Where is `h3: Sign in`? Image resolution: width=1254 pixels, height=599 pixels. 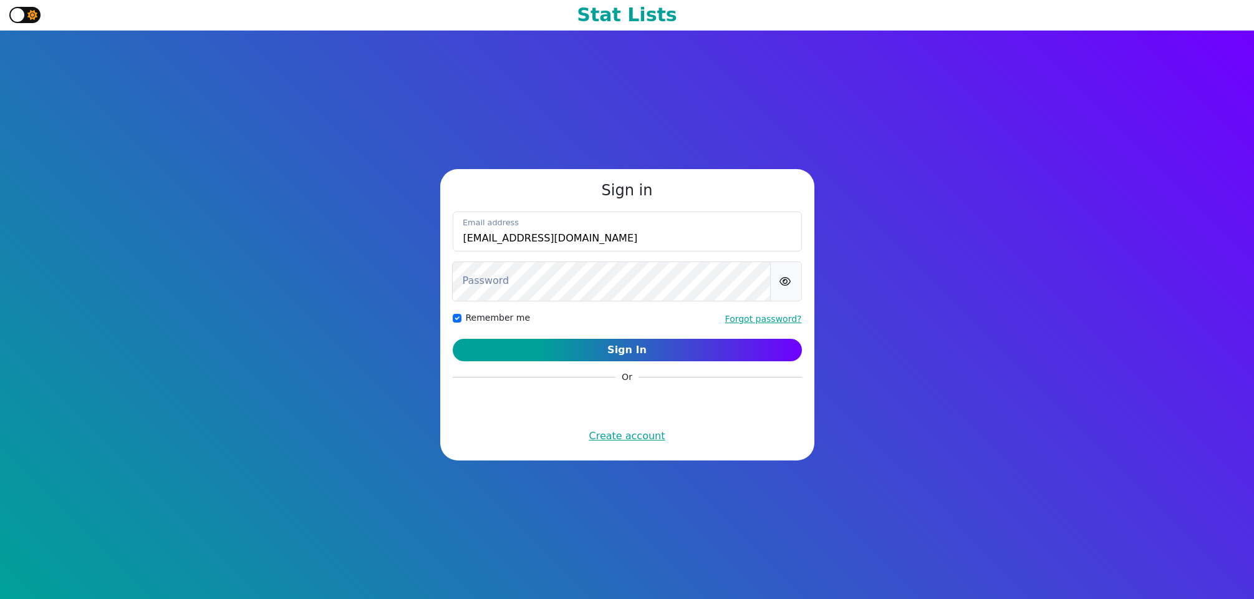
h3: Sign in is located at coordinates (627, 190).